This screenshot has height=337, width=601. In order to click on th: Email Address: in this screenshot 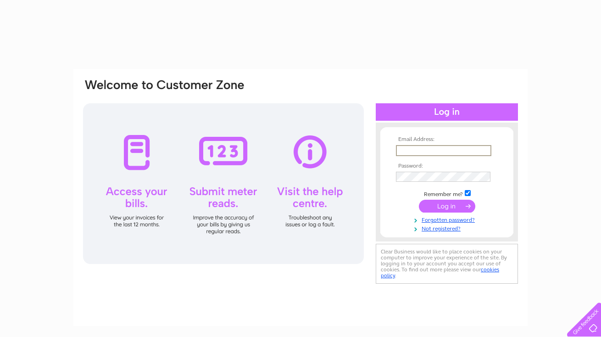, I will do `click(447, 140)`.